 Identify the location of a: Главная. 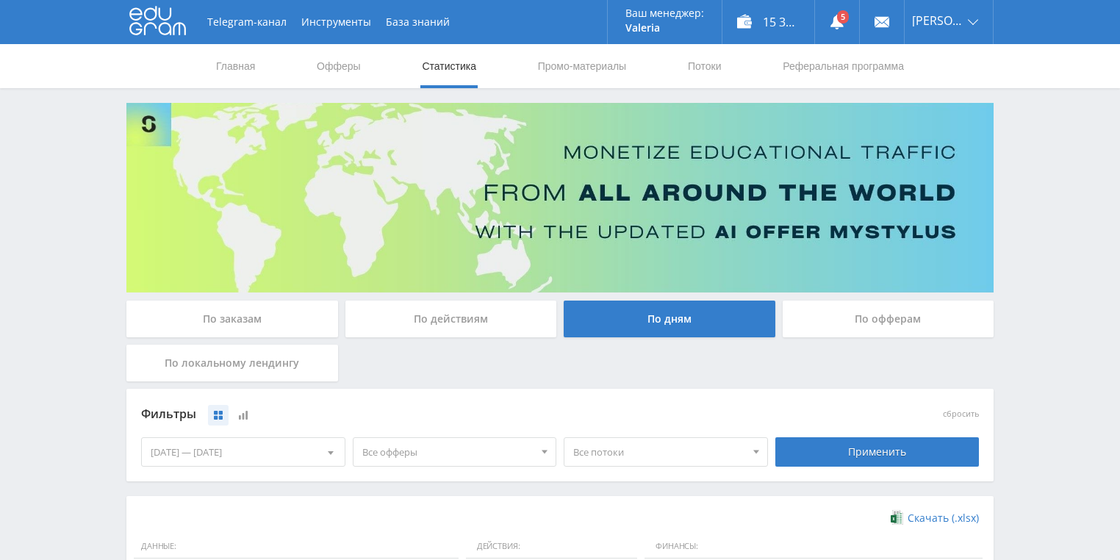
(235, 66).